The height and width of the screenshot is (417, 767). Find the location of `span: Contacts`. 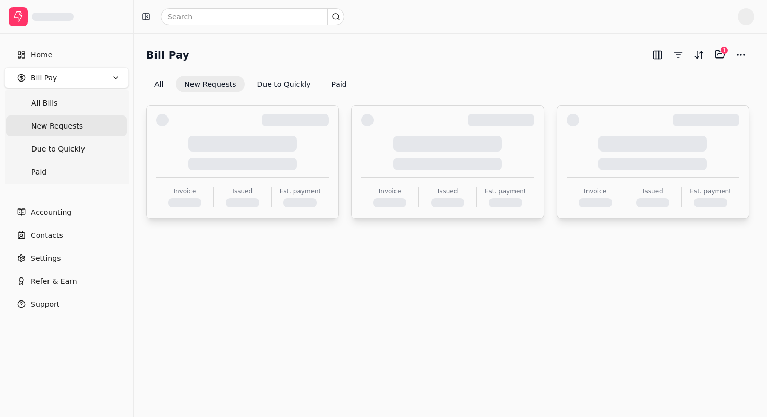

span: Contacts is located at coordinates (47, 235).